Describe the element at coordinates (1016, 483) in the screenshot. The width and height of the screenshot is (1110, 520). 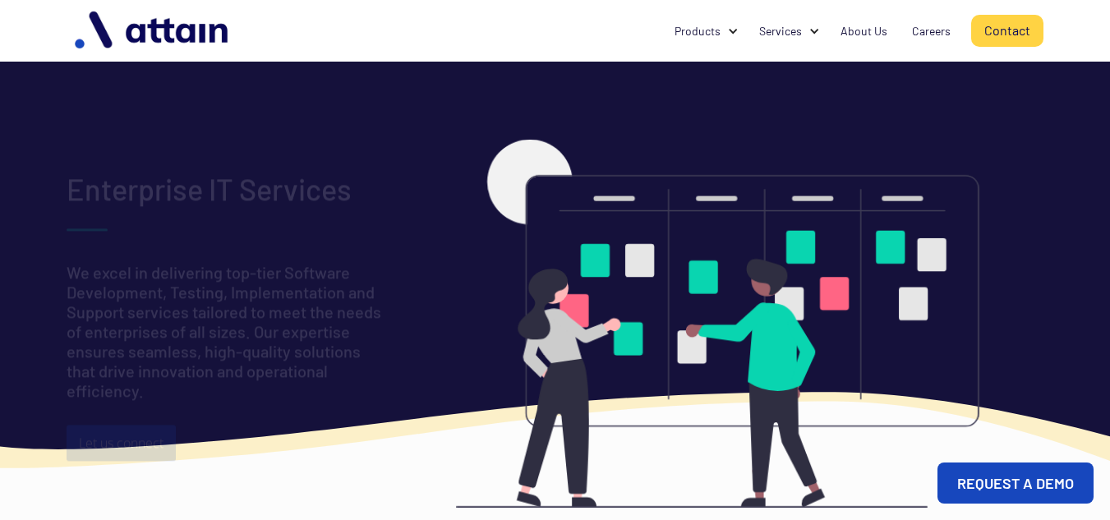
I see `a: REQUEST A DEMO` at that location.